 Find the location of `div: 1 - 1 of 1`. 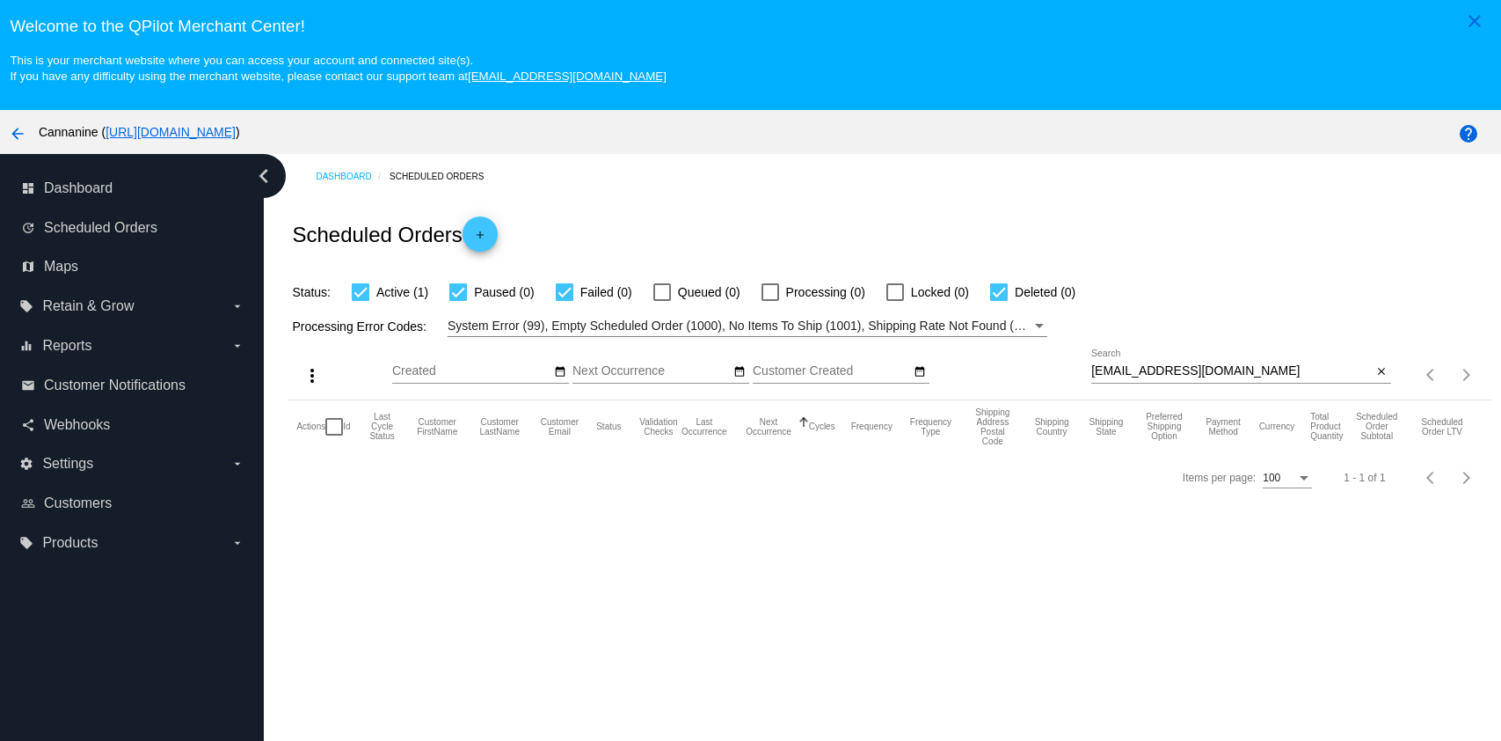

div: 1 - 1 of 1 is located at coordinates (1364, 478).